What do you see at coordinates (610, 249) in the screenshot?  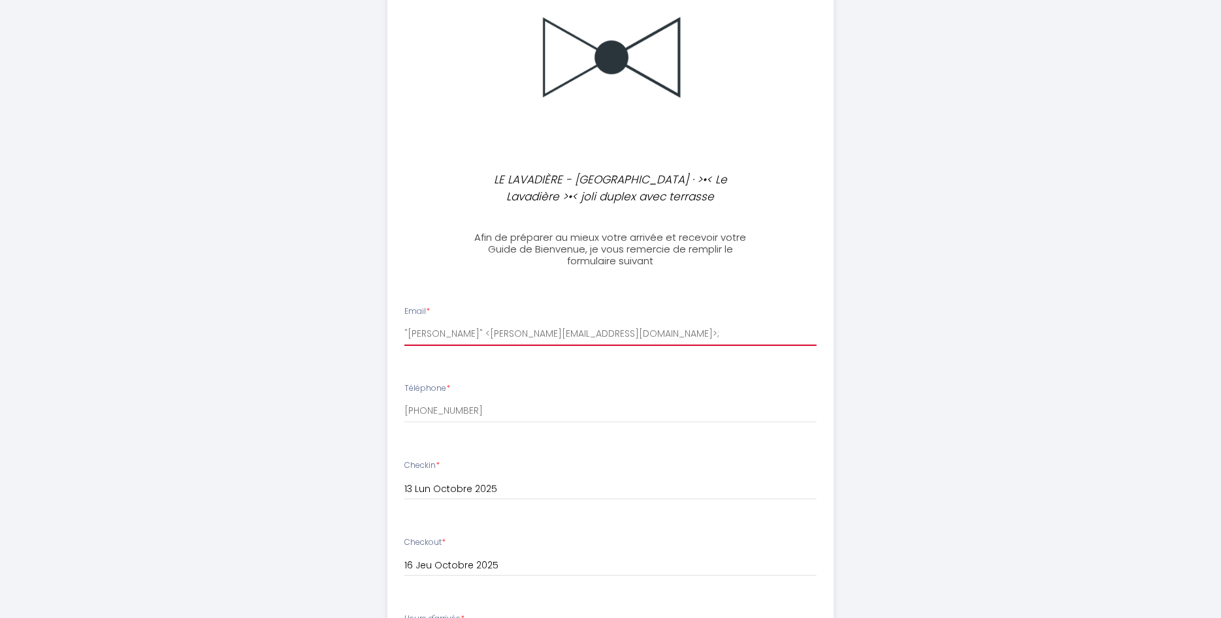 I see `h3: Afin de préparer au mieux votre arrivée et recevoir votre Guide de Bienvenue, je vous remercie de...` at bounding box center [610, 249].